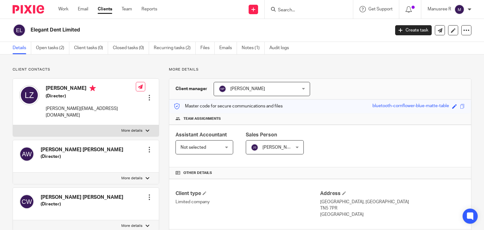 The width and height of the screenshot is (484, 230). Describe the element at coordinates (380, 9) in the screenshot. I see `span: Get Support` at that location.